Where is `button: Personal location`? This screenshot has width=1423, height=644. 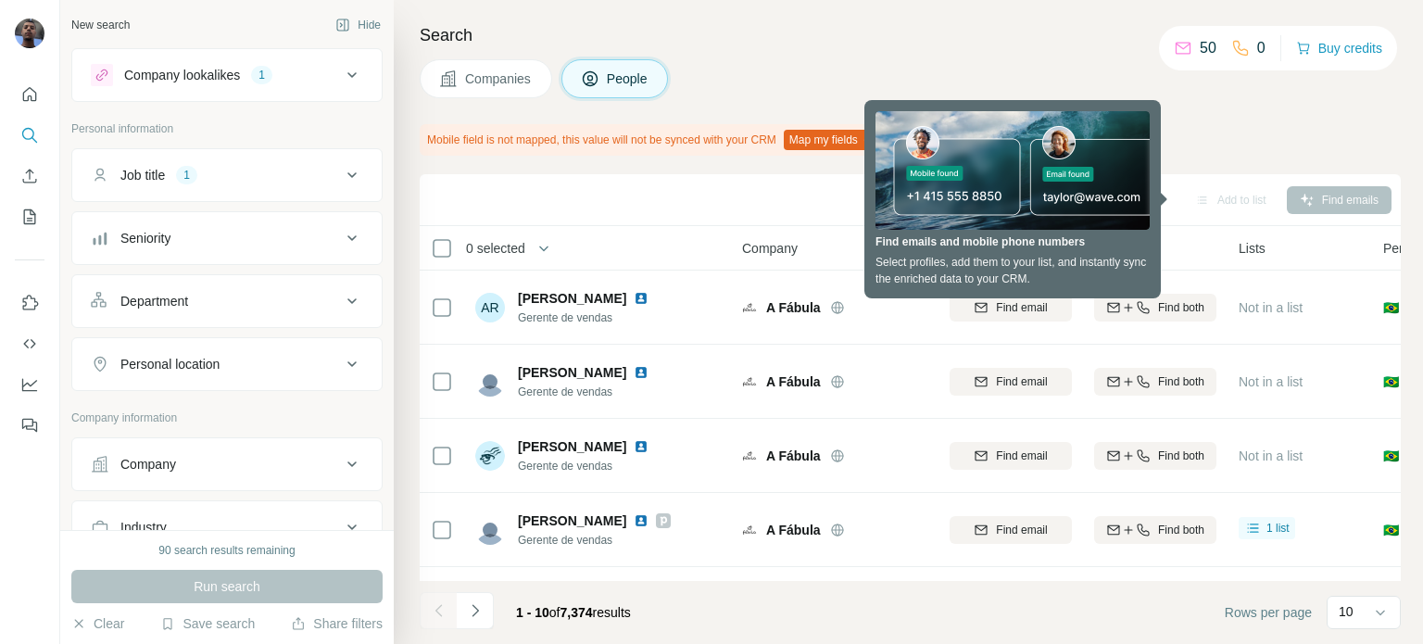
button: Personal location is located at coordinates (227, 364).